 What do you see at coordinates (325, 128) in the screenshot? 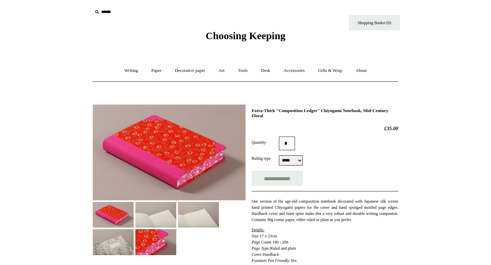
I see `h2: £35.00` at bounding box center [325, 128].